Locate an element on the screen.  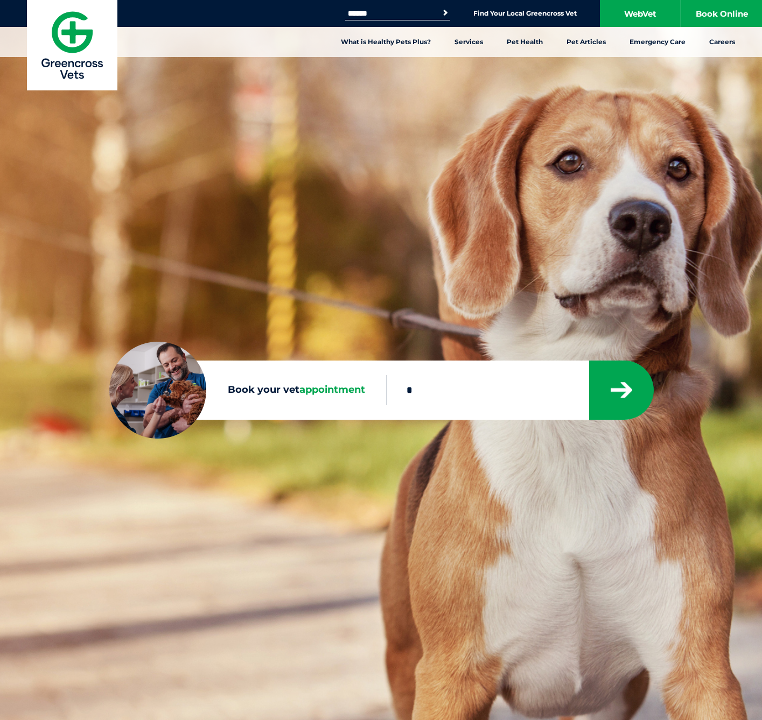
a: Emergency Care is located at coordinates (657, 42).